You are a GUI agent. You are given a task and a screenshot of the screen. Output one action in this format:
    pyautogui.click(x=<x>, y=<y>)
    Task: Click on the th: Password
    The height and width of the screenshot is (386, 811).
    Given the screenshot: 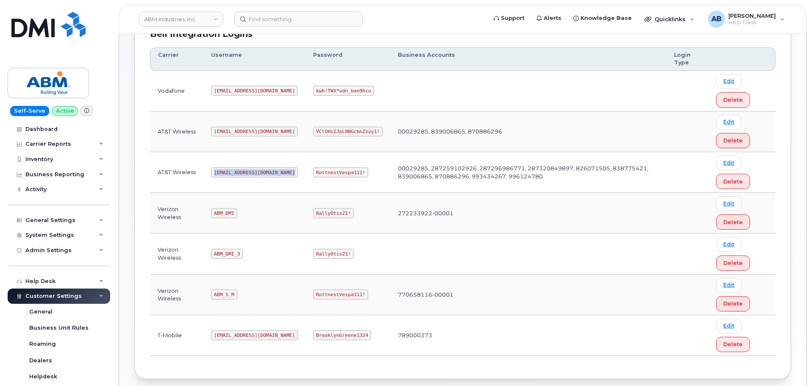 What is the action you would take?
    pyautogui.click(x=348, y=59)
    